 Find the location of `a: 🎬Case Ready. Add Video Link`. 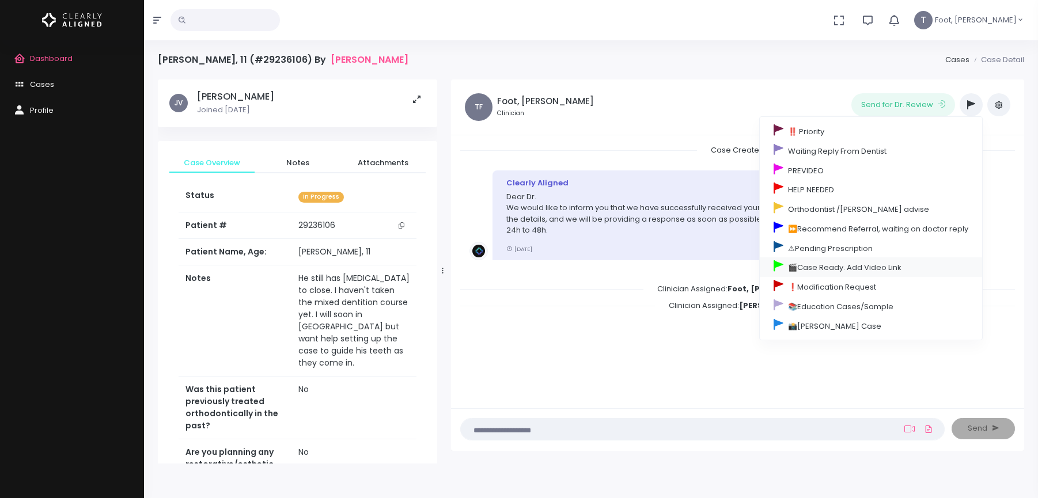

a: 🎬Case Ready. Add Video Link is located at coordinates (871, 267).